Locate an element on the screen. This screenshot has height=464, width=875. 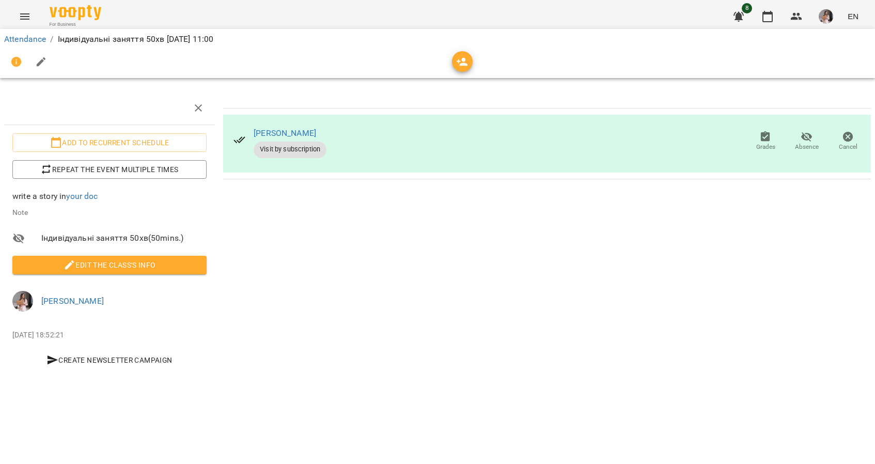
span: Repeat the event multiple times is located at coordinates (109, 169).